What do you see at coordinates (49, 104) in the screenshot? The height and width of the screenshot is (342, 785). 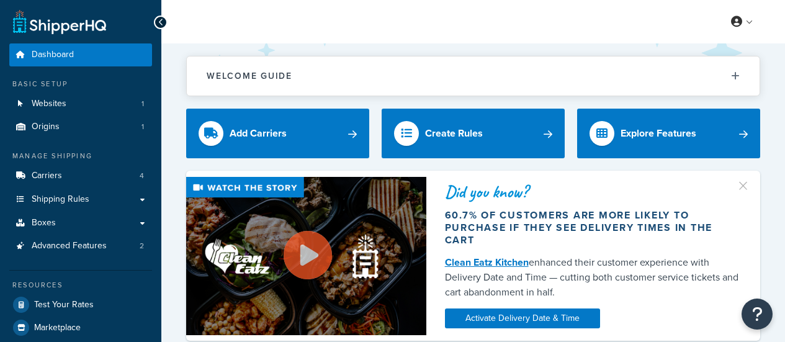 I see `span: Websites` at bounding box center [49, 104].